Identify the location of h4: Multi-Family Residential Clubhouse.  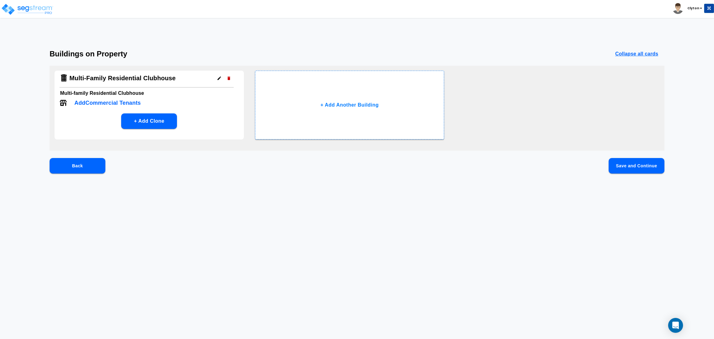
(122, 78).